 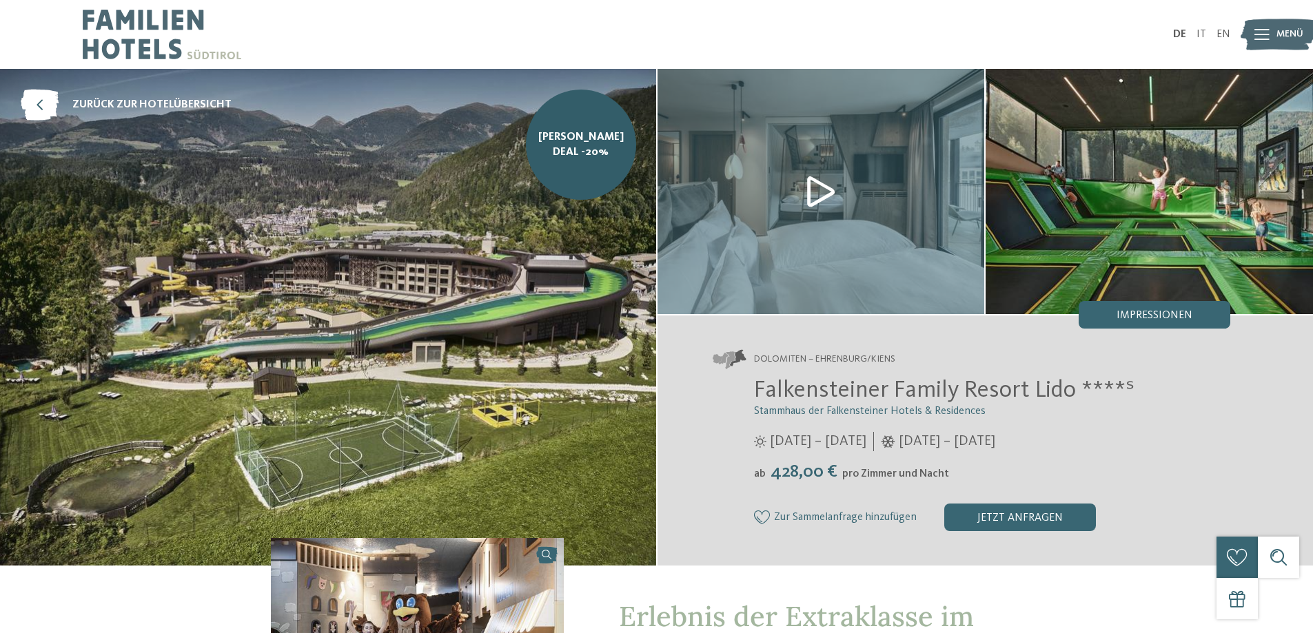 I want to click on span: Impressionen, so click(x=1154, y=316).